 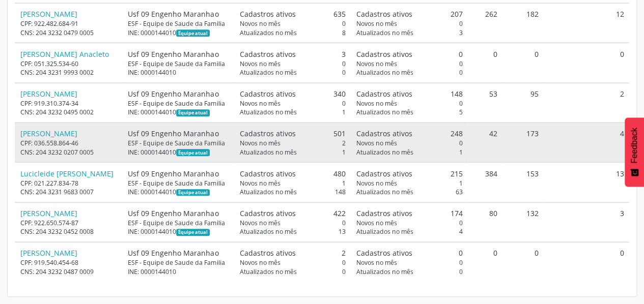 I want to click on div: CPF: 922.482.684-91, so click(x=69, y=23).